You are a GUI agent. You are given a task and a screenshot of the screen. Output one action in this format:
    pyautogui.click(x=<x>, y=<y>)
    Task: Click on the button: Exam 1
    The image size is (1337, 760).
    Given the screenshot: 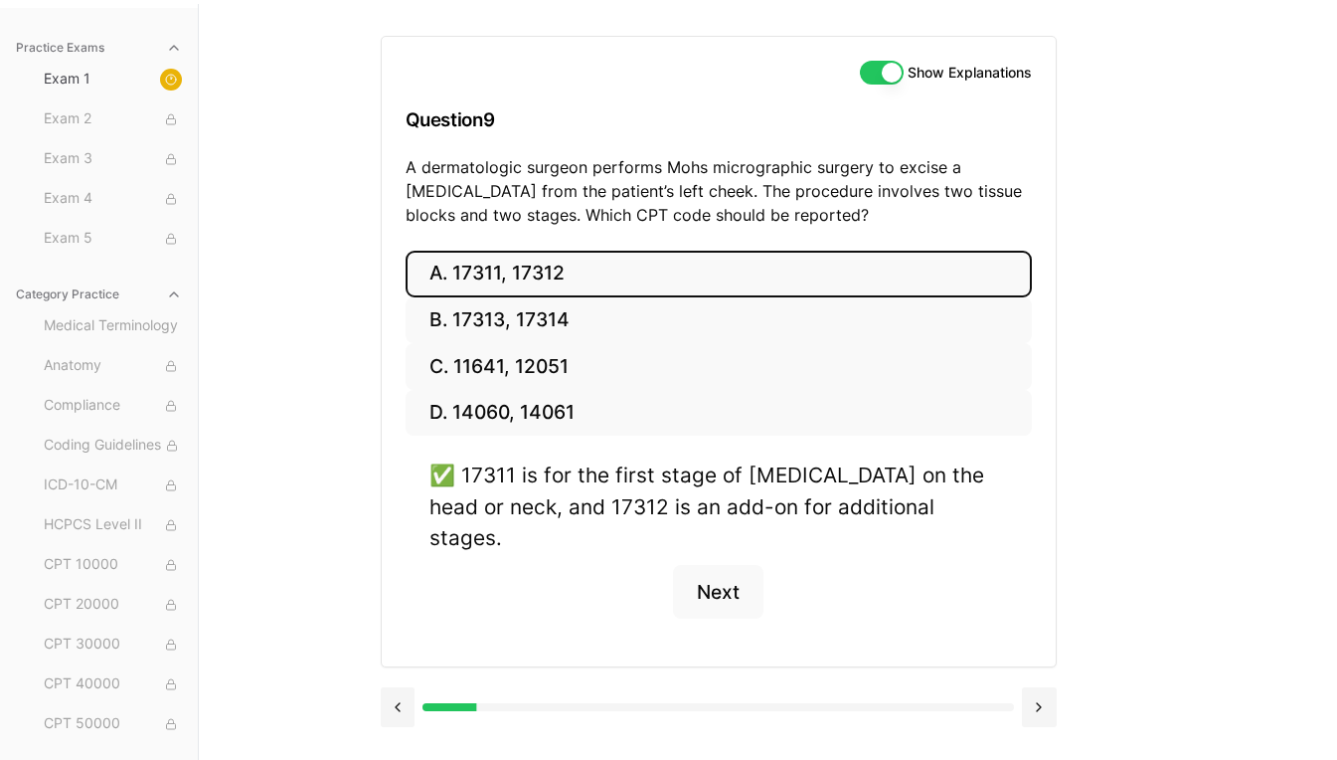 What is the action you would take?
    pyautogui.click(x=112, y=80)
    